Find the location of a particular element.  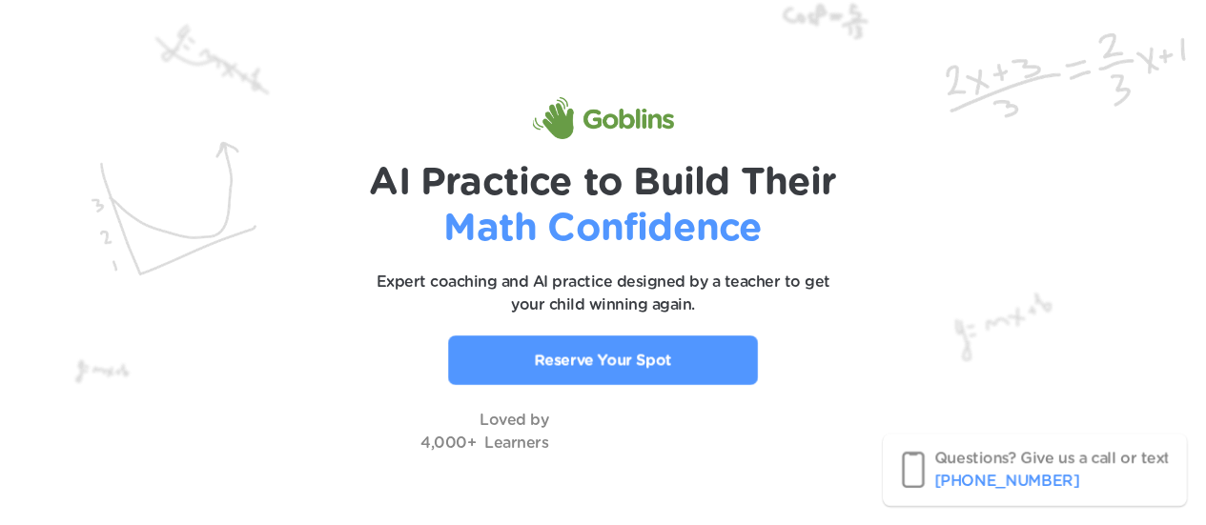

p: Reserve Your Spot is located at coordinates (602, 360).